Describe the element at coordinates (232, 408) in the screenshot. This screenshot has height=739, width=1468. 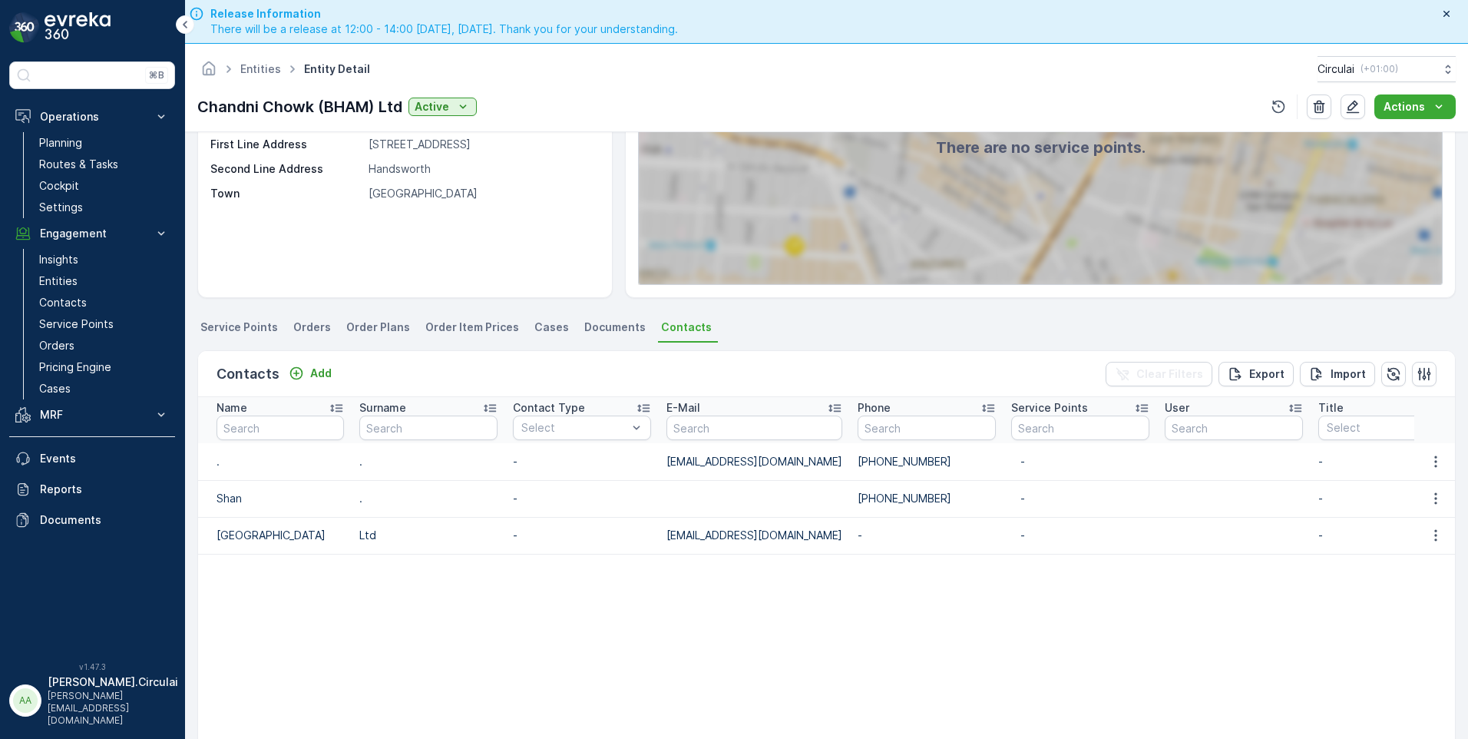
I see `p: Name` at that location.